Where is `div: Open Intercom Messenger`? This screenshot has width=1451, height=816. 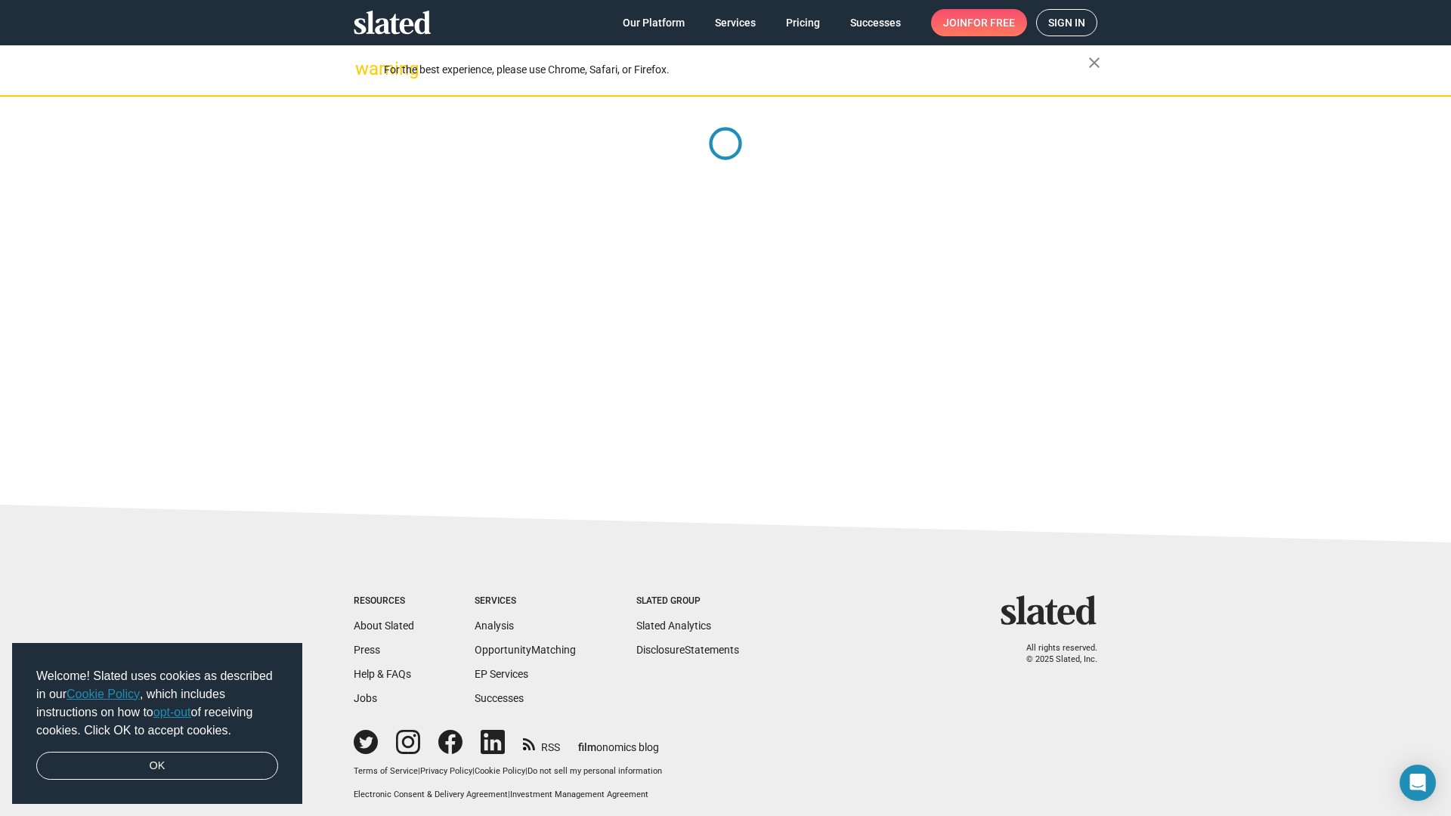 div: Open Intercom Messenger is located at coordinates (1418, 783).